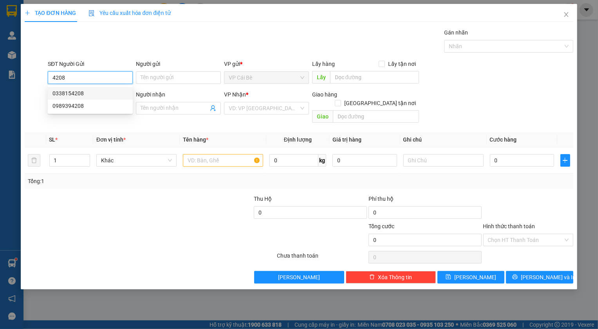 Image resolution: width=598 pixels, height=329 pixels. What do you see at coordinates (425, 200) in the screenshot?
I see `div: Phí thu hộ` at bounding box center [425, 200].